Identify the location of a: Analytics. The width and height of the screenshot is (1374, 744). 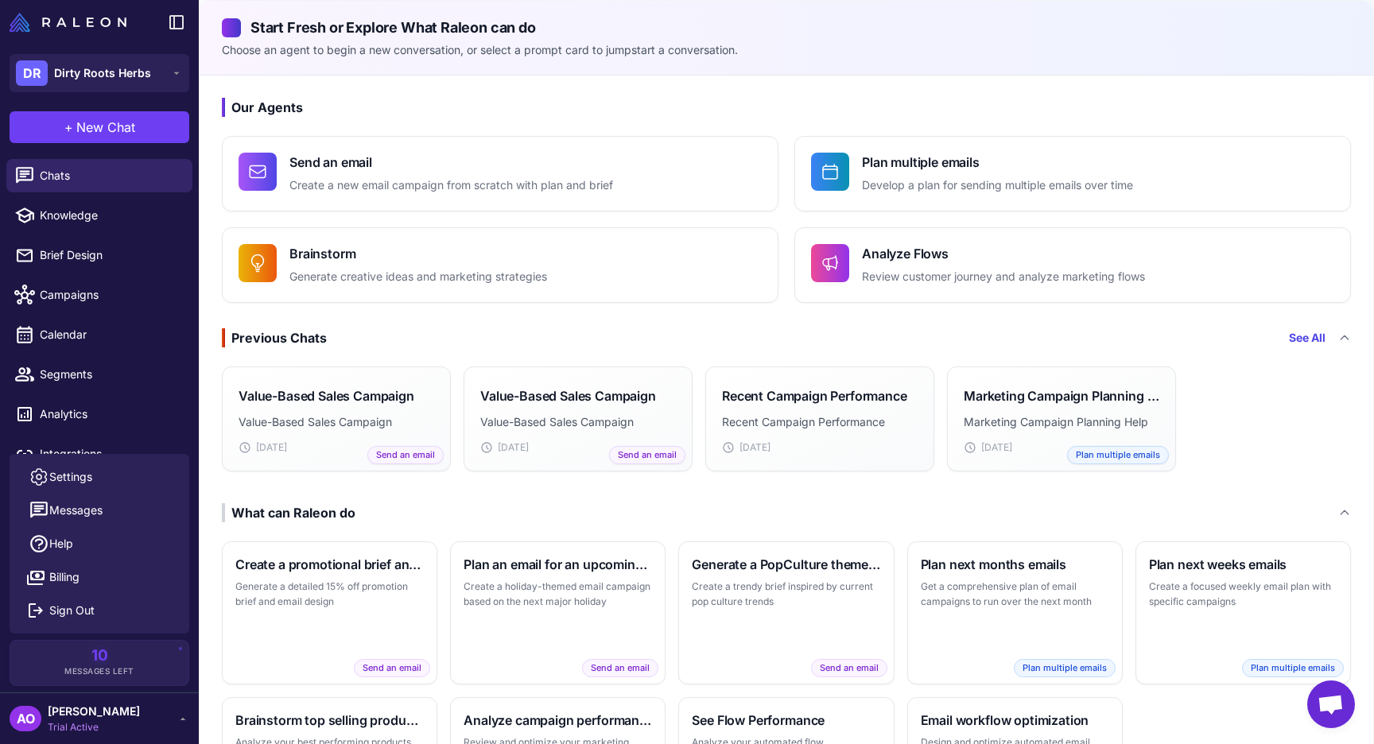
(99, 414).